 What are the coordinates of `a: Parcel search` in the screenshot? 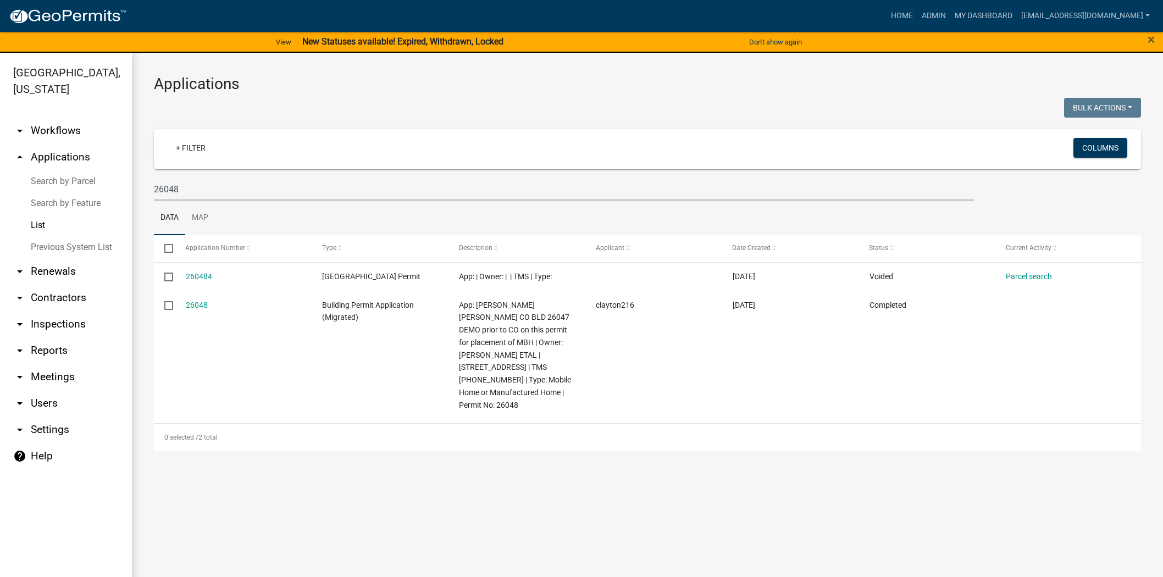 It's located at (1028, 276).